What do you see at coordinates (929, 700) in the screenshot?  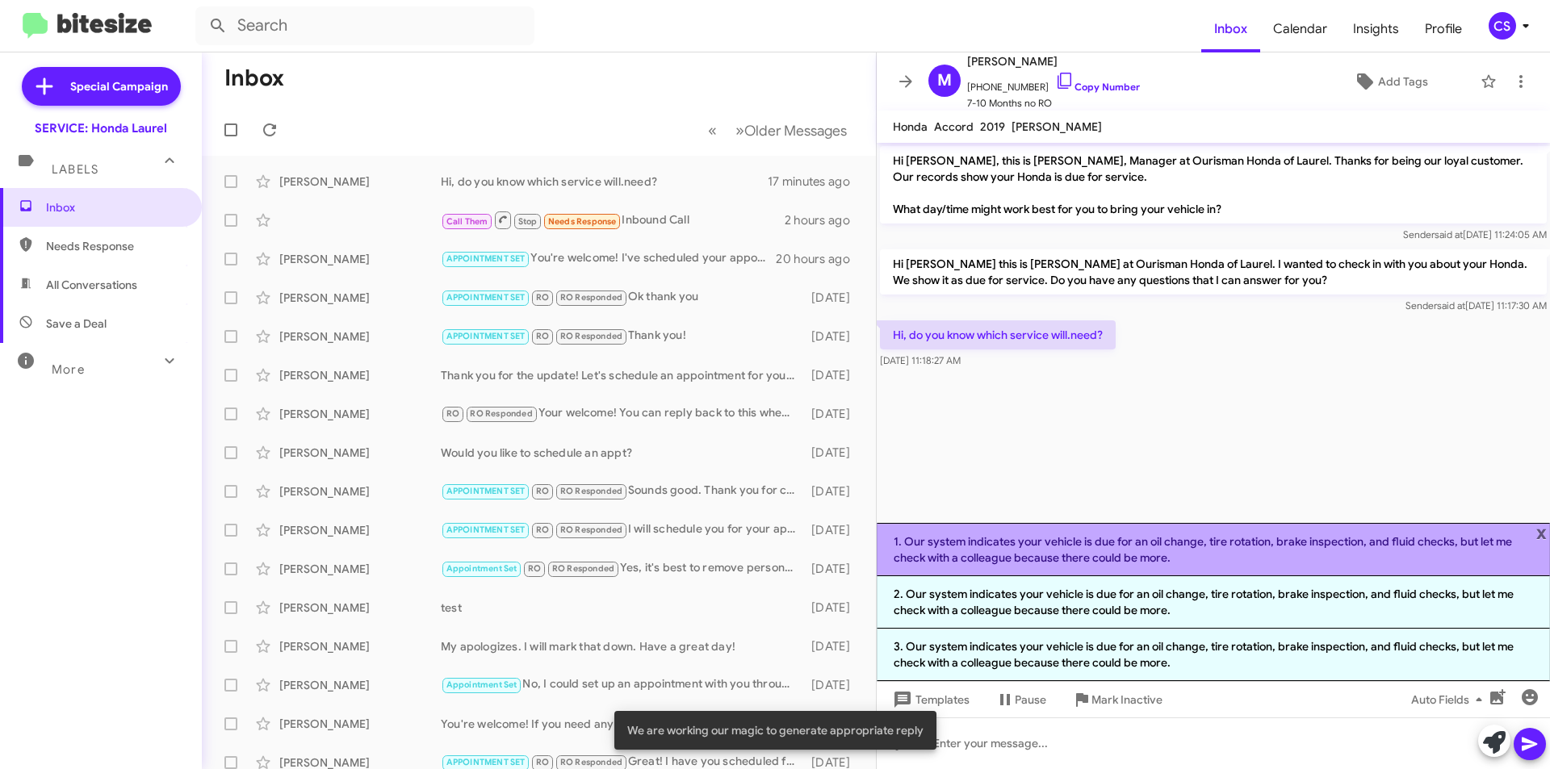 I see `span: Templates` at bounding box center [929, 700].